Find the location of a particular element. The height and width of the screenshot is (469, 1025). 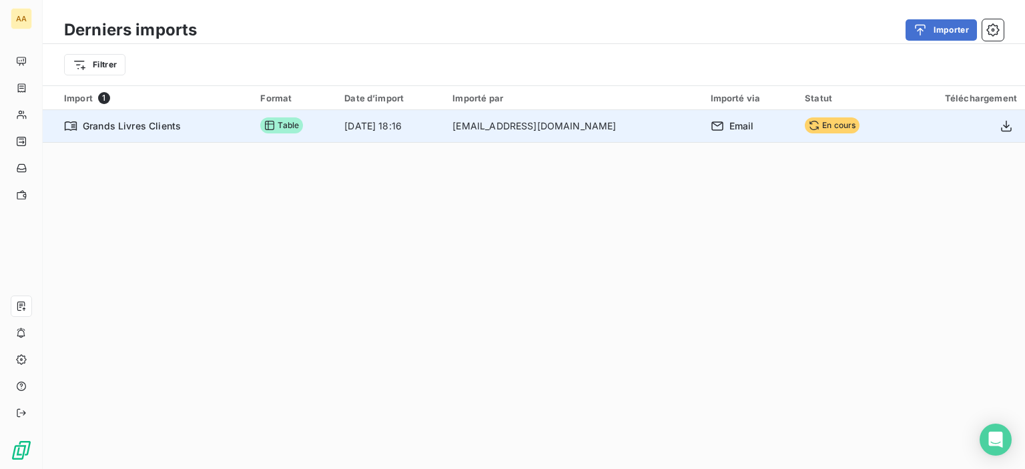

div: AA is located at coordinates (21, 19).